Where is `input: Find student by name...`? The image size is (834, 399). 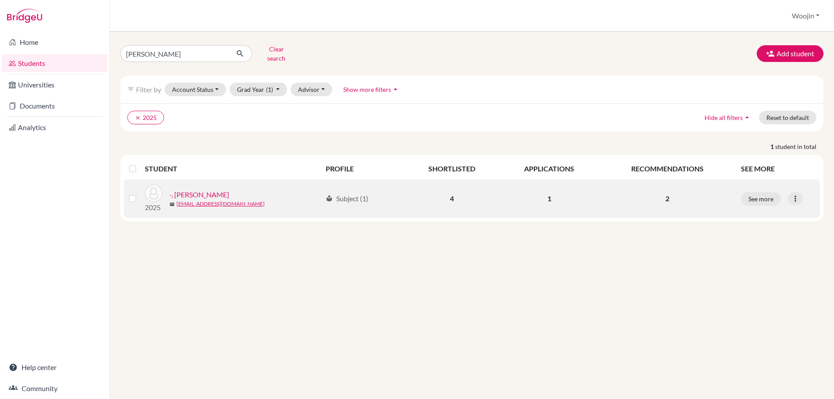 input: Find student by name... is located at coordinates (175, 54).